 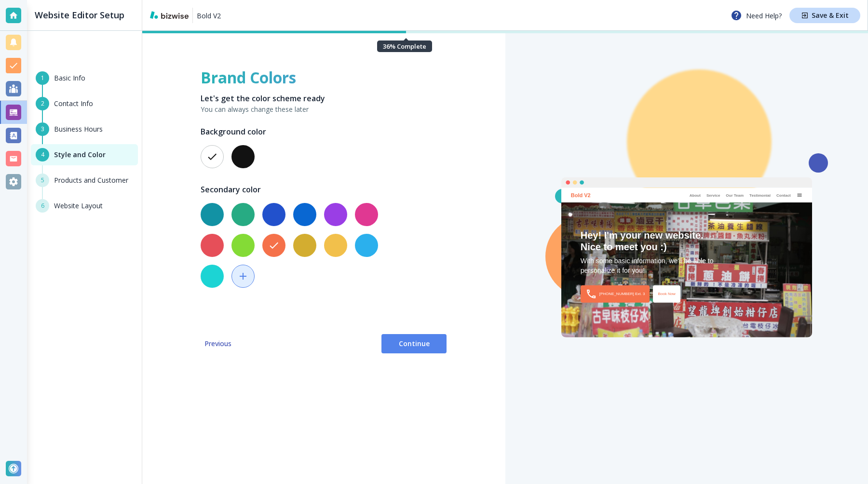 I want to click on button: Continue, so click(x=414, y=344).